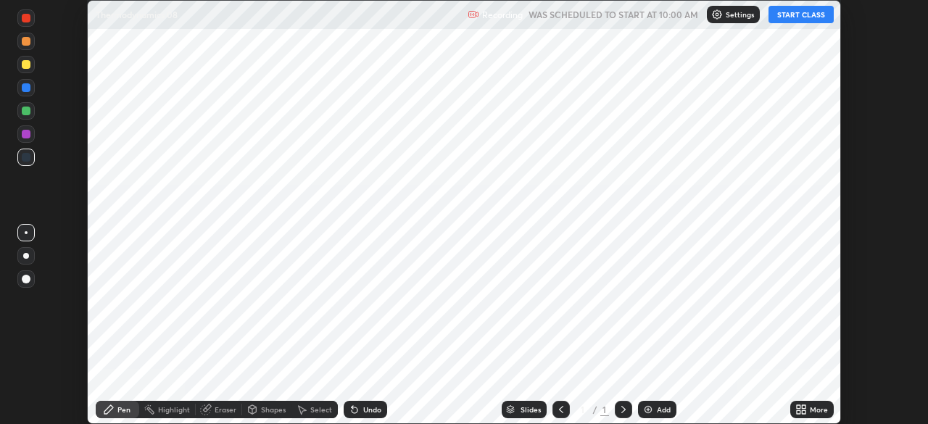  What do you see at coordinates (372, 410) in the screenshot?
I see `div: Undo` at bounding box center [372, 410].